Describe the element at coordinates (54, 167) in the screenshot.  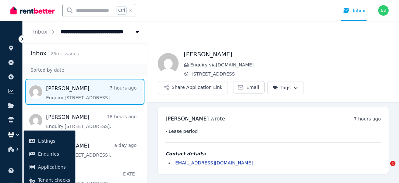
I see `span: Applications` at that location.